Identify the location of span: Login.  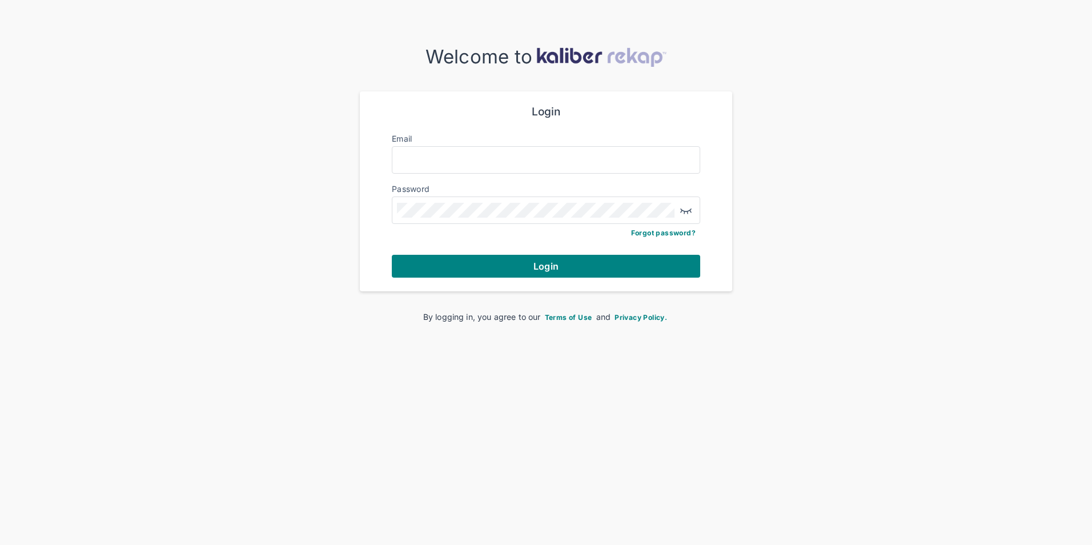
(546, 266).